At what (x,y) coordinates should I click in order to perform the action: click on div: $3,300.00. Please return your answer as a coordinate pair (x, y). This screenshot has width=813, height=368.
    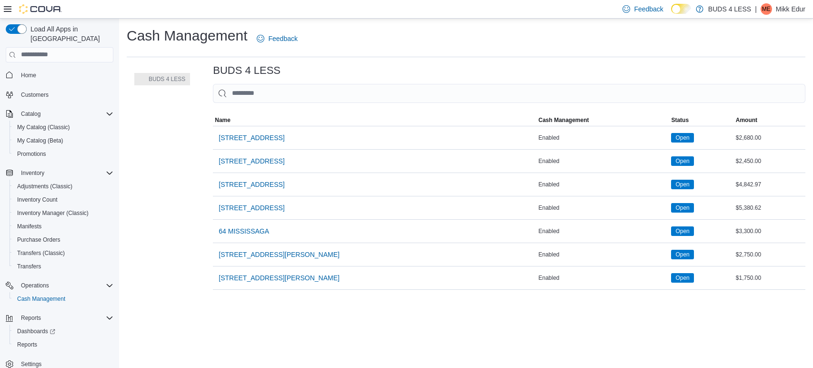
    Looking at the image, I should click on (769, 231).